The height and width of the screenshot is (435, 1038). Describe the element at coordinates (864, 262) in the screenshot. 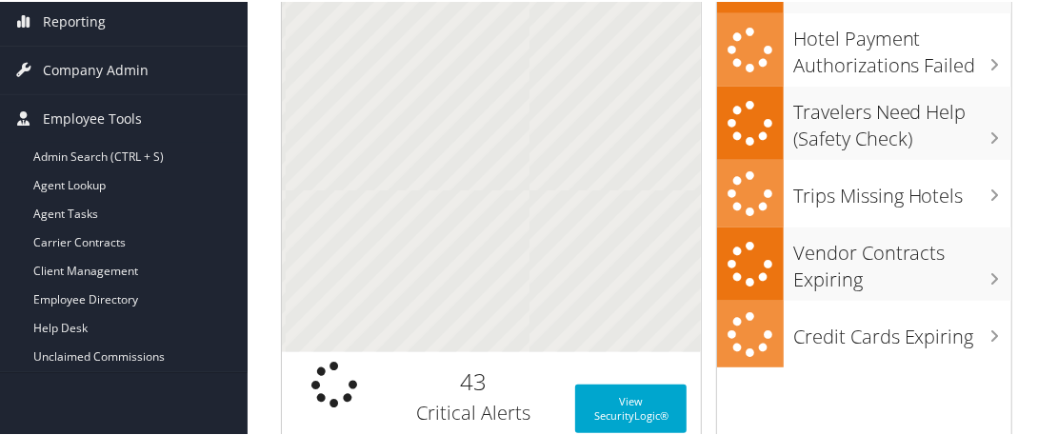

I see `a: Vendor Contracts Expiring` at that location.